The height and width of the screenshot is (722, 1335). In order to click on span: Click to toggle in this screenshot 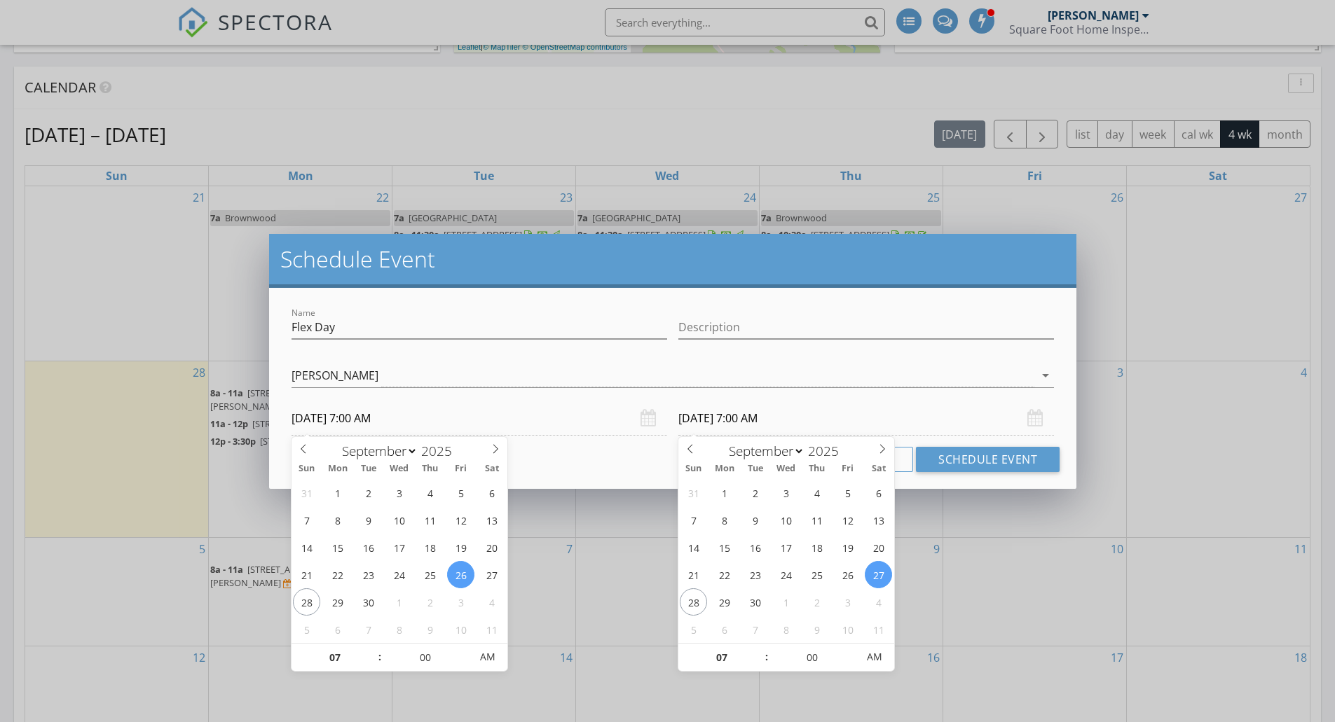, I will do `click(874, 657)`.